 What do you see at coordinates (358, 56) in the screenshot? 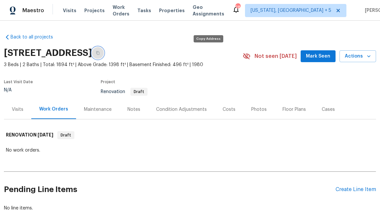
I see `button: Actions` at bounding box center [358, 56].